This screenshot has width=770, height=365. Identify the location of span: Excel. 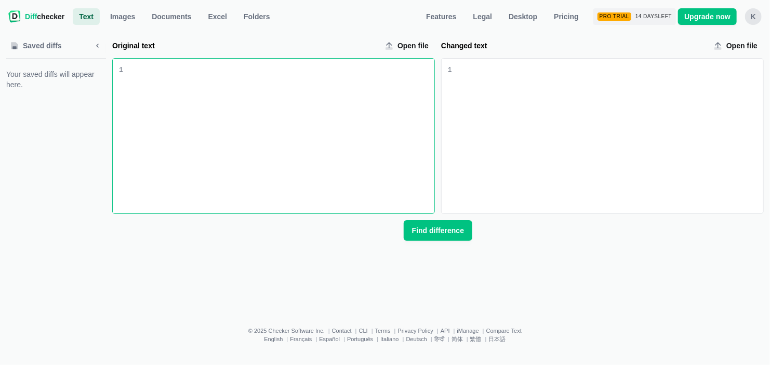
(218, 17).